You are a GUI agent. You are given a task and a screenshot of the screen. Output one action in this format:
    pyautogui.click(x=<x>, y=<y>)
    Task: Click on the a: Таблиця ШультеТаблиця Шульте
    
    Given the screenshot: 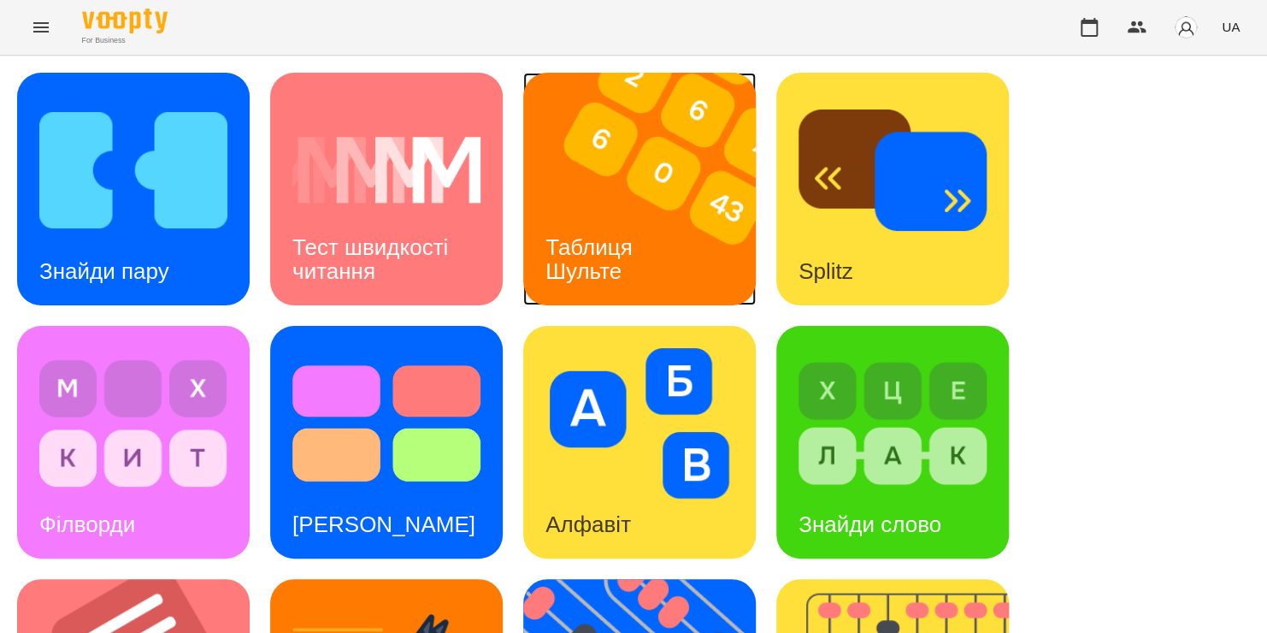 What is the action you would take?
    pyautogui.click(x=640, y=189)
    